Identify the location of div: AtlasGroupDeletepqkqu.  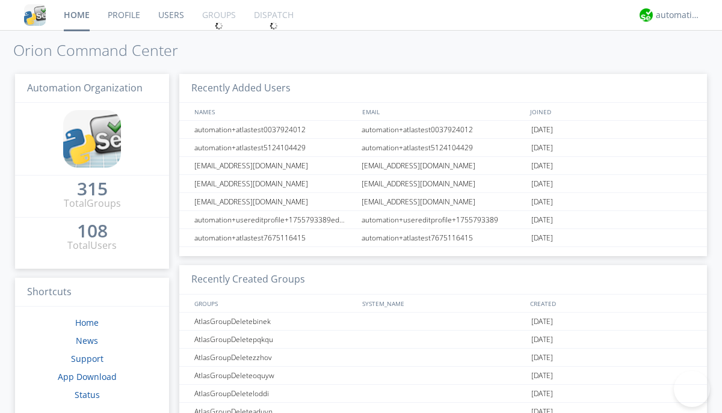
(274, 339).